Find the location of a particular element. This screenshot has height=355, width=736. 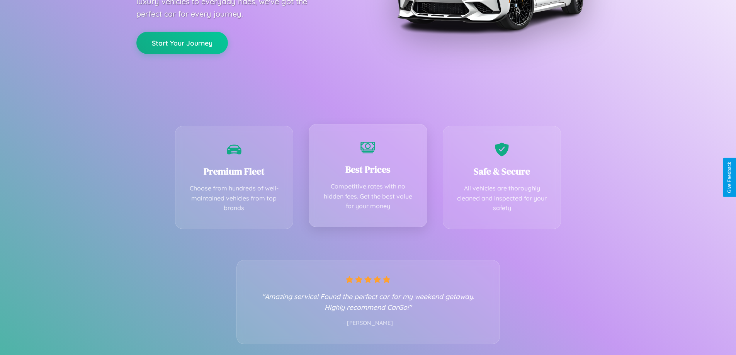

p: "Amazing service! Found the perfect car for my weekend getaway. Highly recommend CarGo!" is located at coordinates (368, 302).